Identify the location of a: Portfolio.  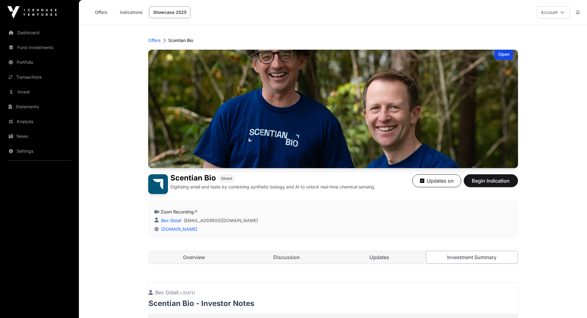
(39, 62).